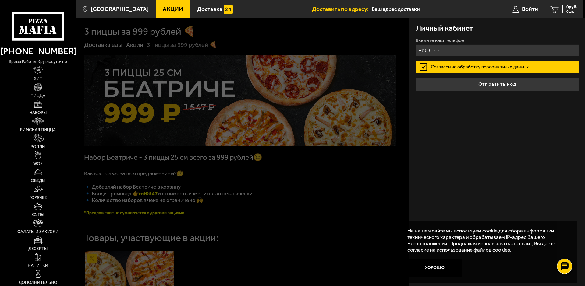  Describe the element at coordinates (497, 41) in the screenshot. I see `label: Введите ваш телефон` at that location.